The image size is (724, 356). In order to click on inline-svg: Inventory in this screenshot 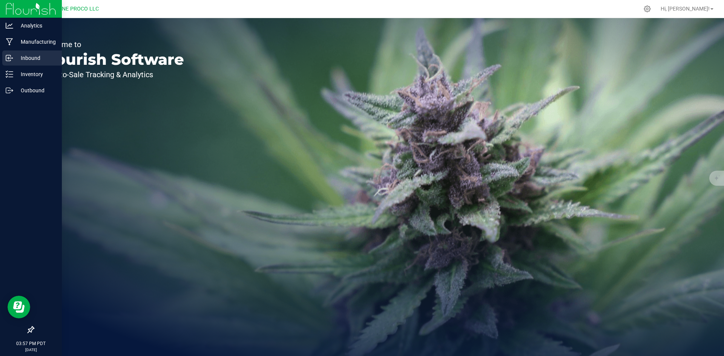, I will do `click(9, 74)`.